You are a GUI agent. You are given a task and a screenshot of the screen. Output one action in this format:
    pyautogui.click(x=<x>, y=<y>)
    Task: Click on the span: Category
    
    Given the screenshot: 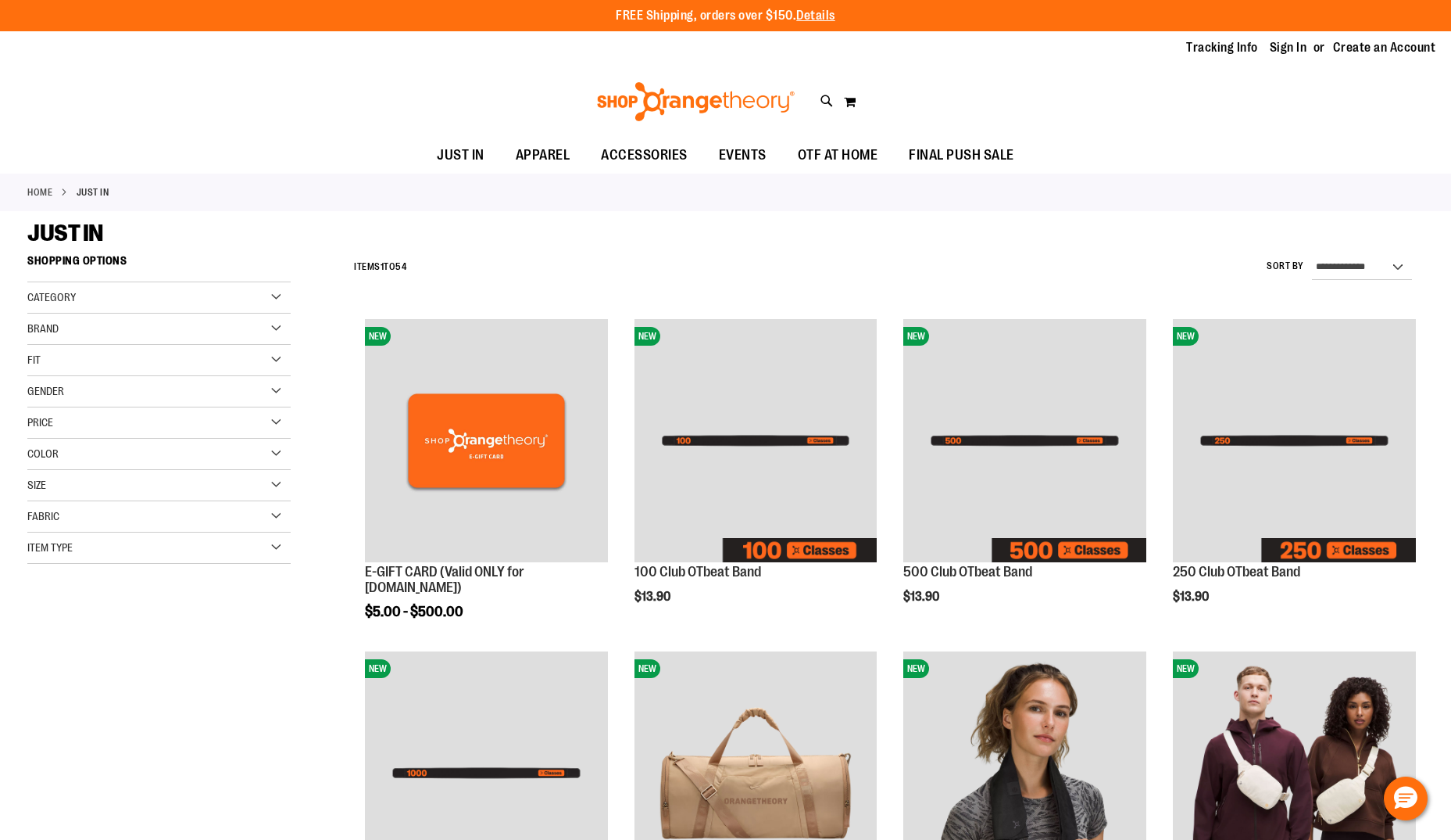 What is the action you would take?
    pyautogui.click(x=52, y=297)
    